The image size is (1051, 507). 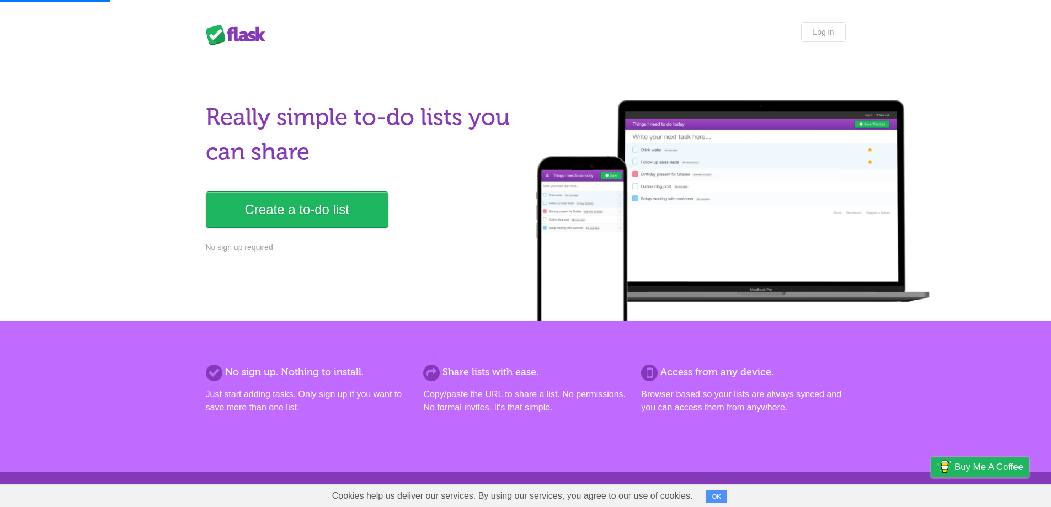 What do you see at coordinates (980, 467) in the screenshot?
I see `a: Buy me a coffee` at bounding box center [980, 467].